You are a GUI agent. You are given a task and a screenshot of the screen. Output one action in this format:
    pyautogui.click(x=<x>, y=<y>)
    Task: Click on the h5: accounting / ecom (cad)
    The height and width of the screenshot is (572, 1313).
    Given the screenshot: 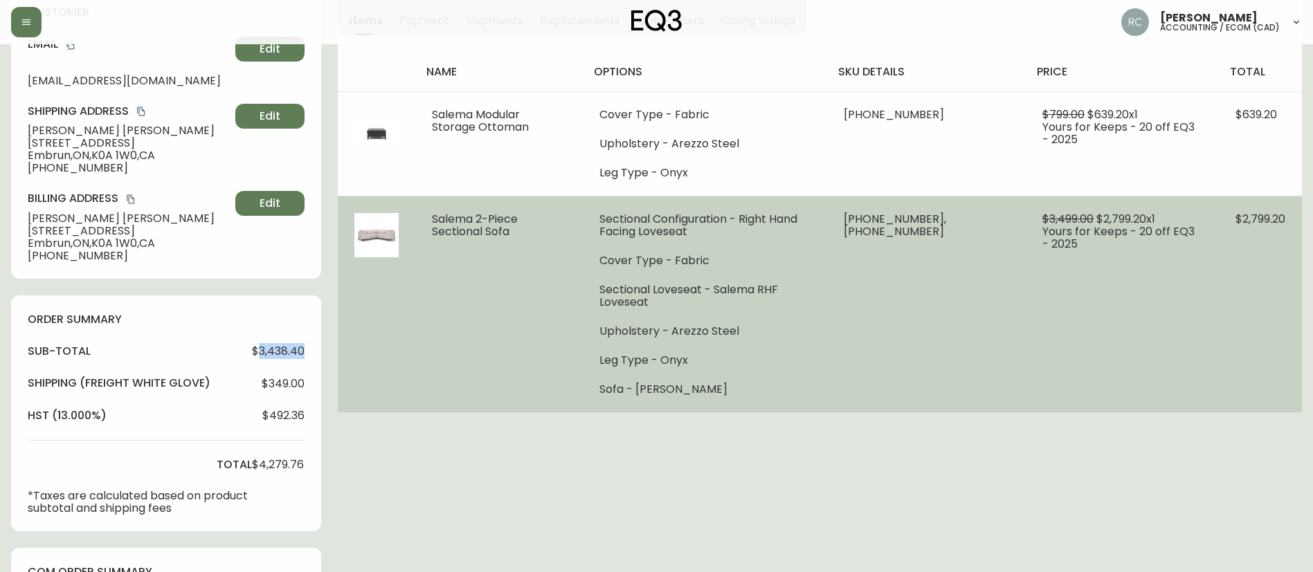 What is the action you would take?
    pyautogui.click(x=1220, y=28)
    